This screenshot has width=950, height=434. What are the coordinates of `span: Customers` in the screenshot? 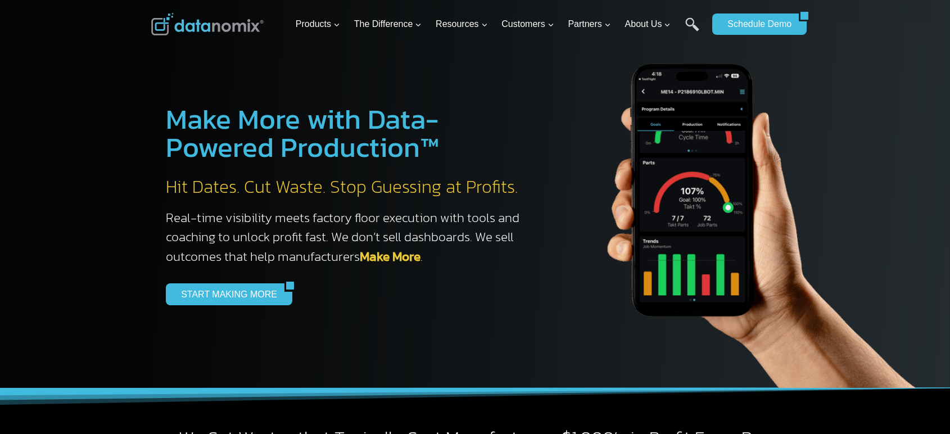 It's located at (527, 24).